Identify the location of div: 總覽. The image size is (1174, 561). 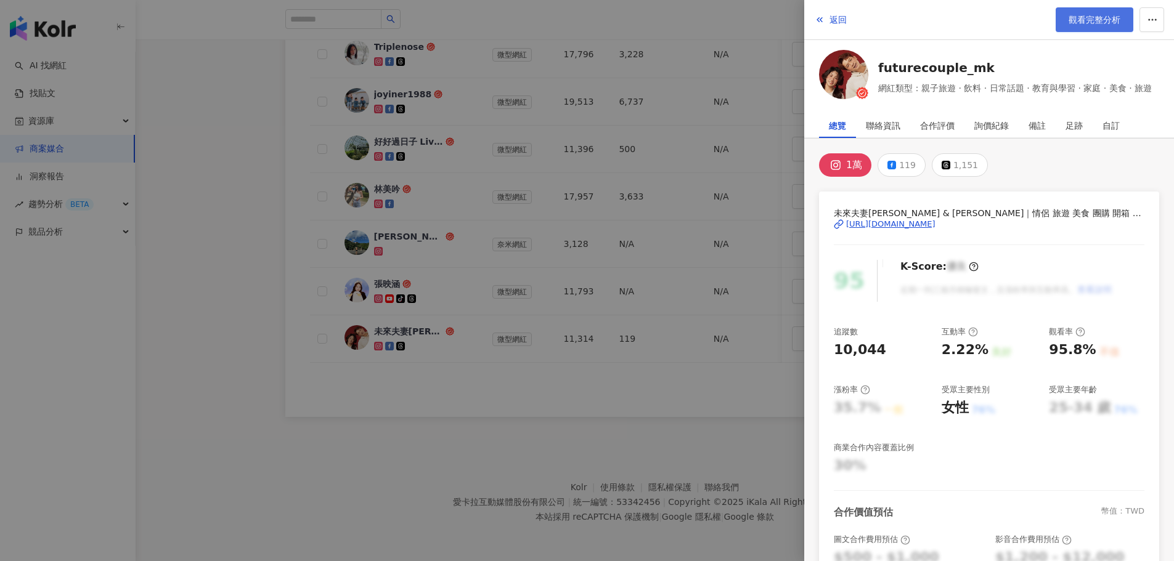
(837, 126).